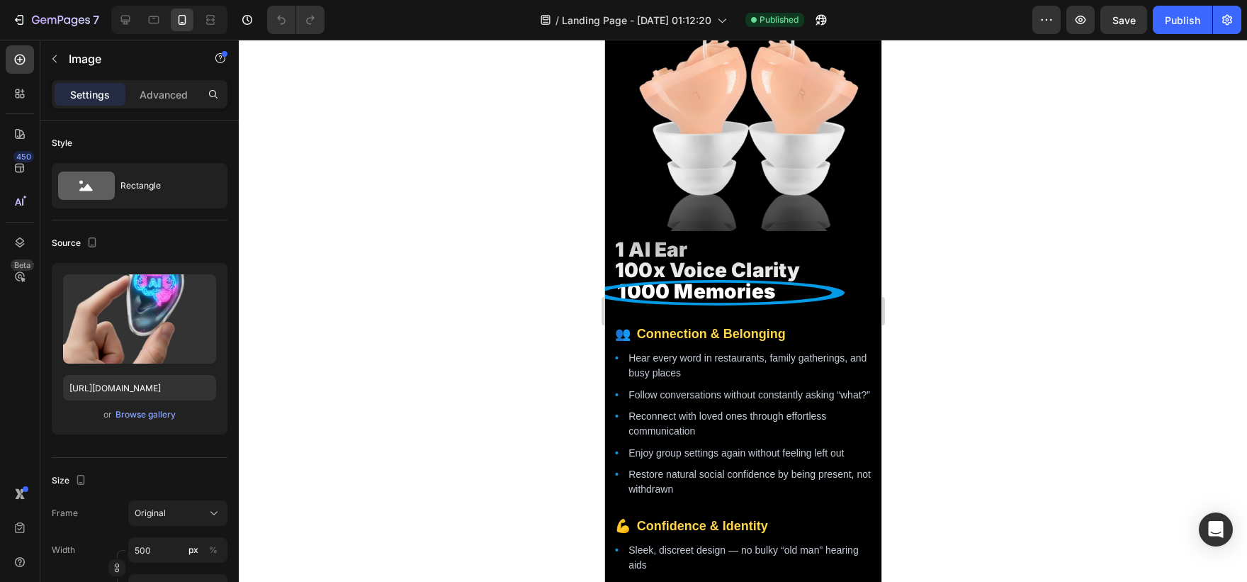  I want to click on div: Open Intercom Messenger, so click(1216, 529).